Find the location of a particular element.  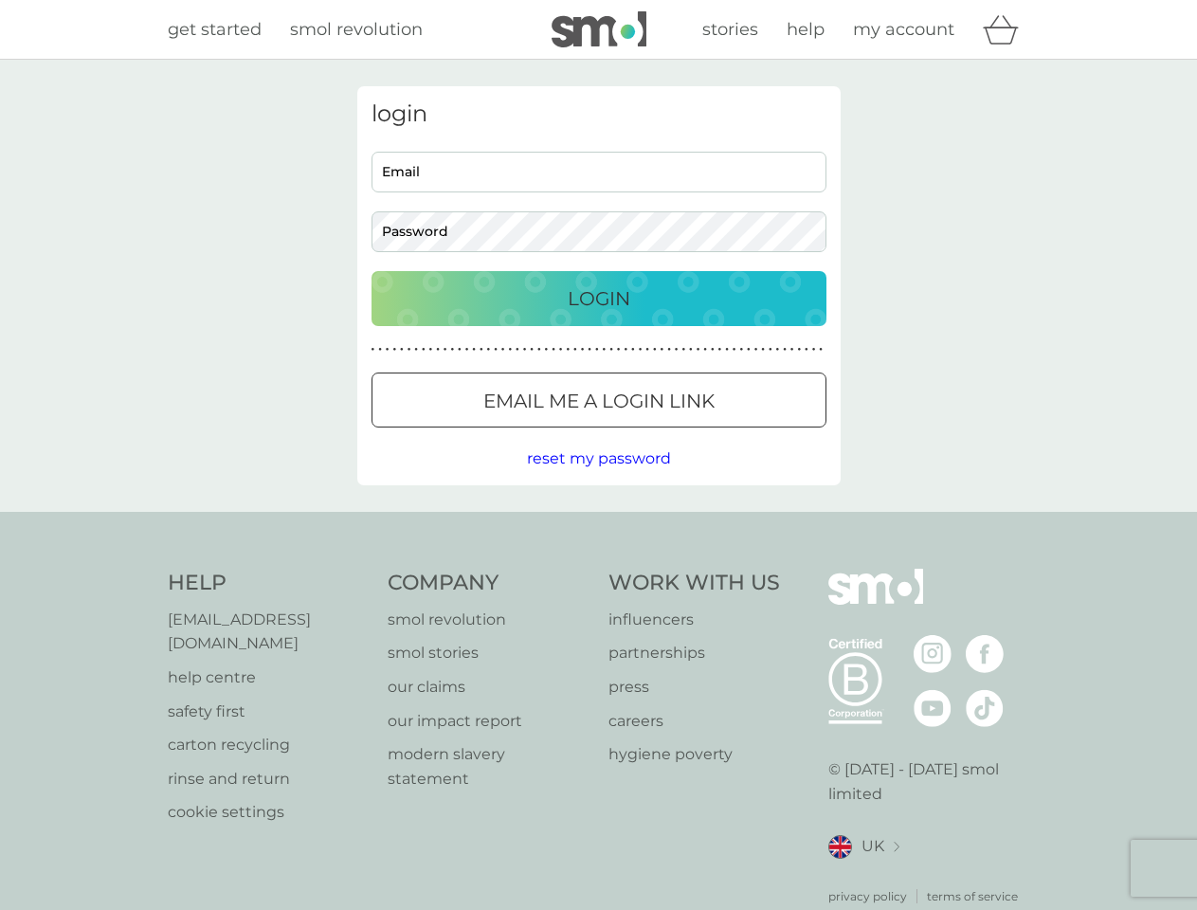

span: smol revolution is located at coordinates (356, 29).